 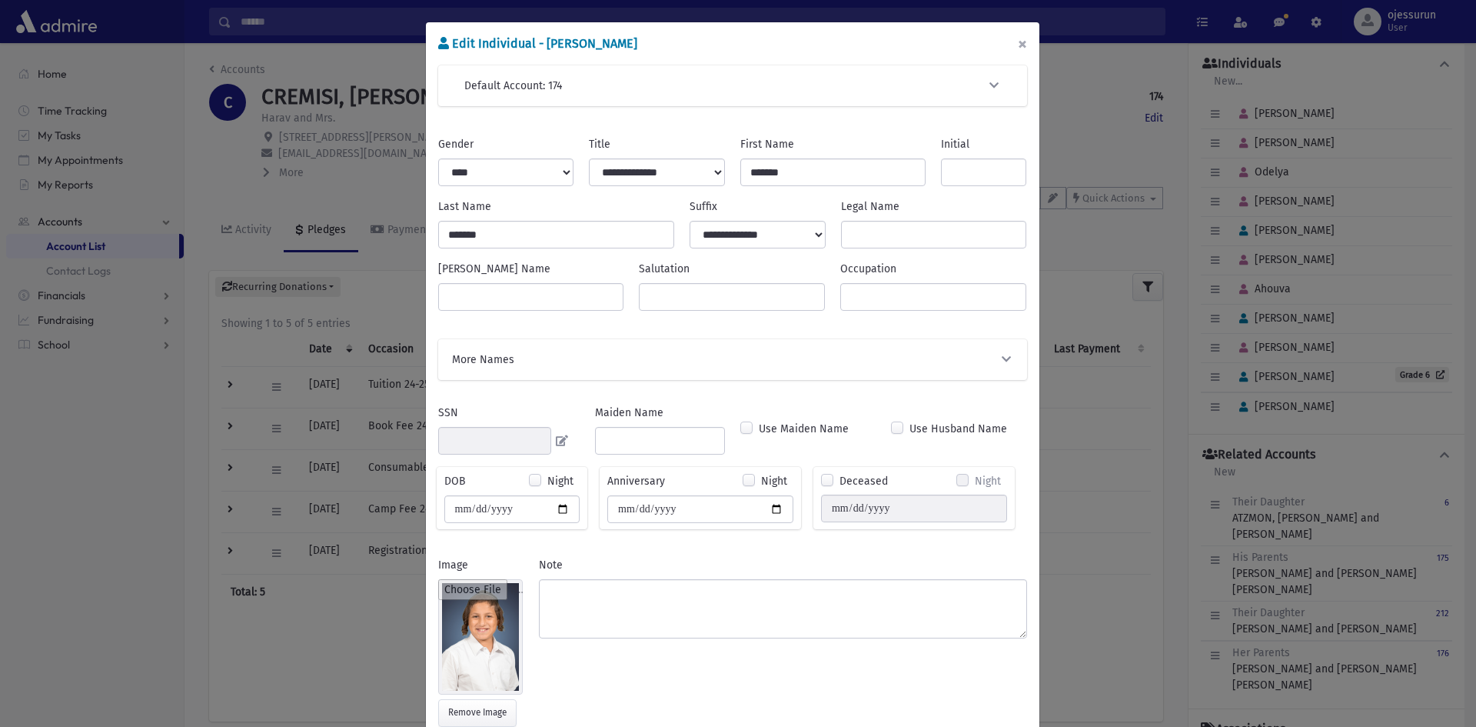 I want to click on label: Image, so click(x=453, y=564).